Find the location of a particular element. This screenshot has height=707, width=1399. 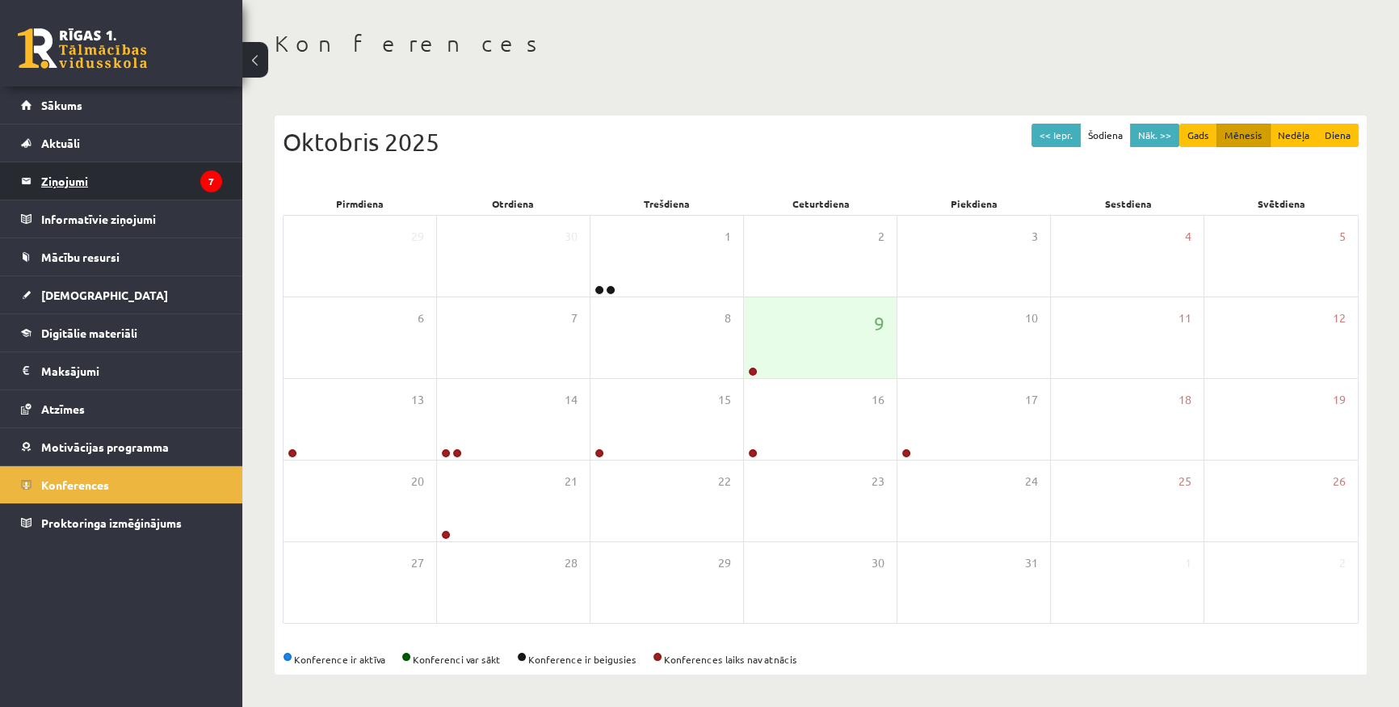

a: Sākums is located at coordinates (121, 105).